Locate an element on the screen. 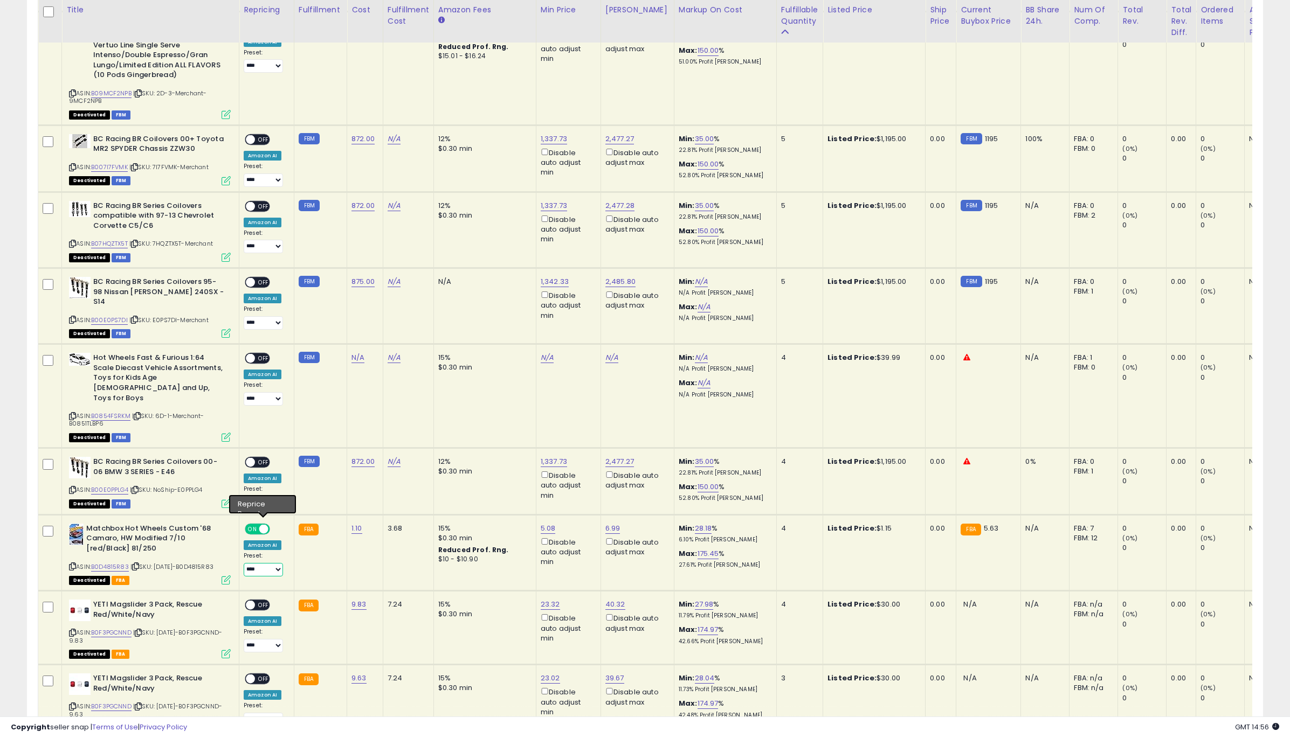 This screenshot has height=738, width=1290. a: 39.67 is located at coordinates (614, 678).